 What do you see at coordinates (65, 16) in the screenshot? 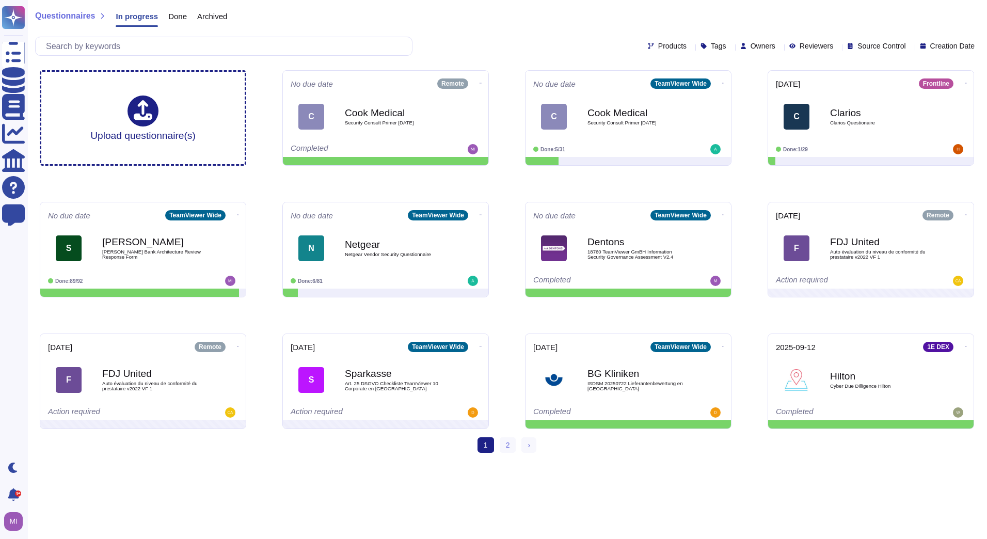
I see `span: Questionnaires` at bounding box center [65, 16].